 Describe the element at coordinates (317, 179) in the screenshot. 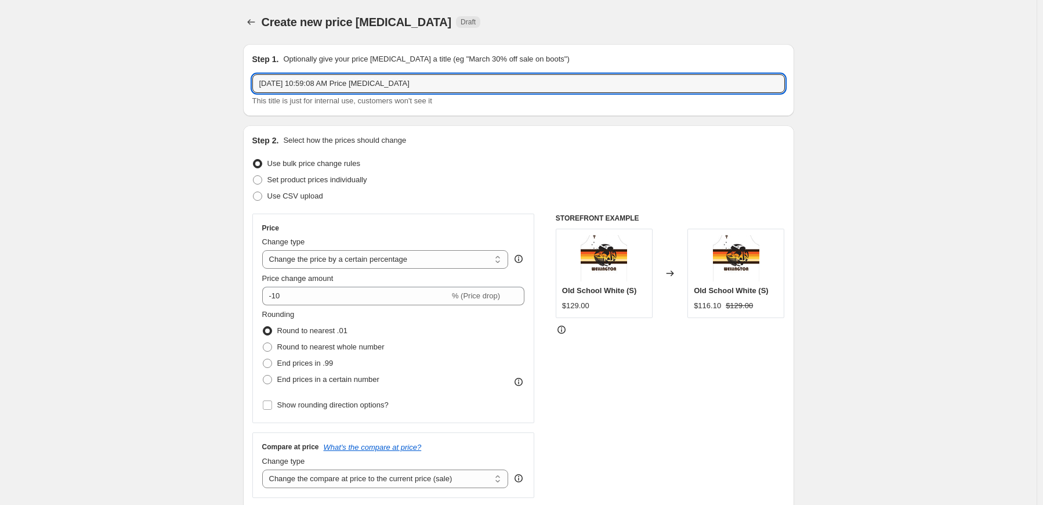

I see `span: Set product prices individually` at that location.